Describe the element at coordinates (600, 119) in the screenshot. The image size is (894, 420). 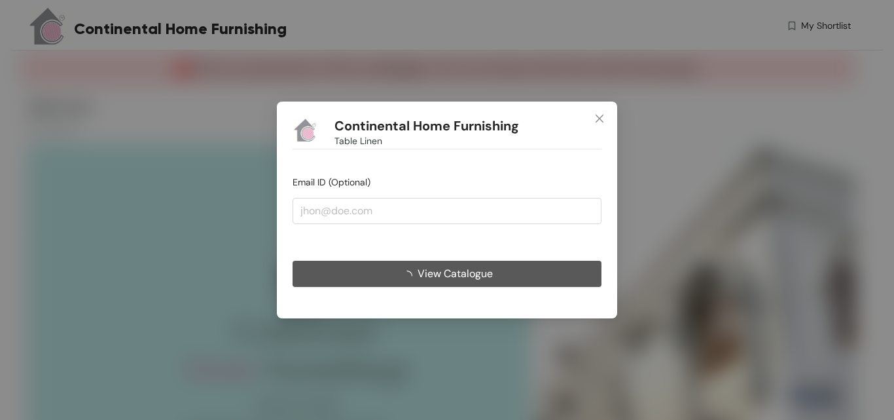
I see `button: Close` at that location.